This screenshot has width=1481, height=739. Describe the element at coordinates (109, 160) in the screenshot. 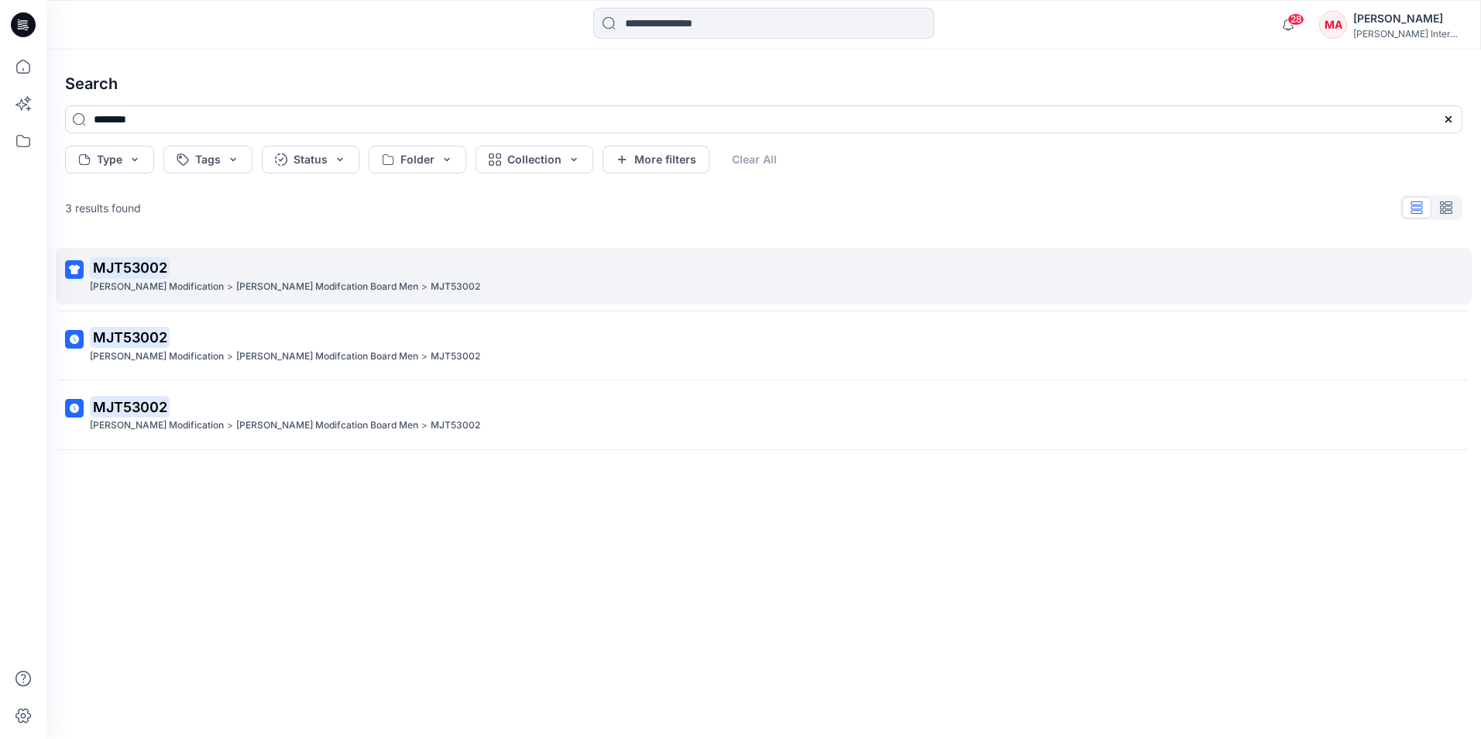

I see `button: Type` at that location.